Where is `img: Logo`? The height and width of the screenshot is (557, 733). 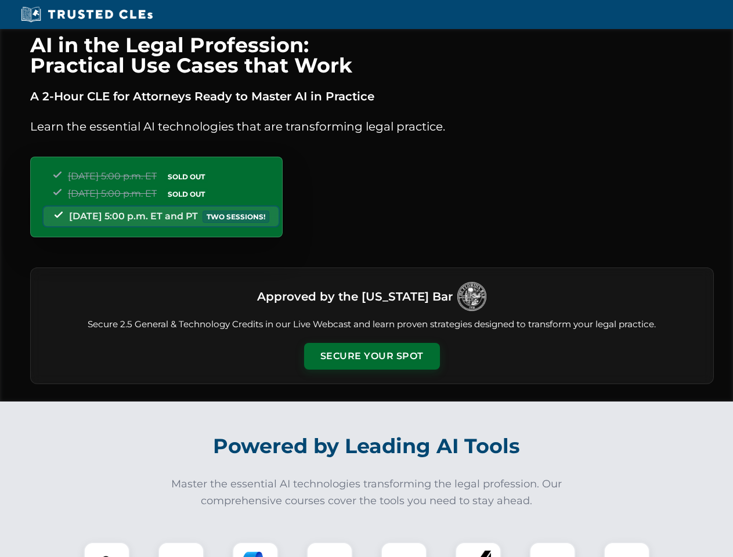 img: Logo is located at coordinates (472, 297).